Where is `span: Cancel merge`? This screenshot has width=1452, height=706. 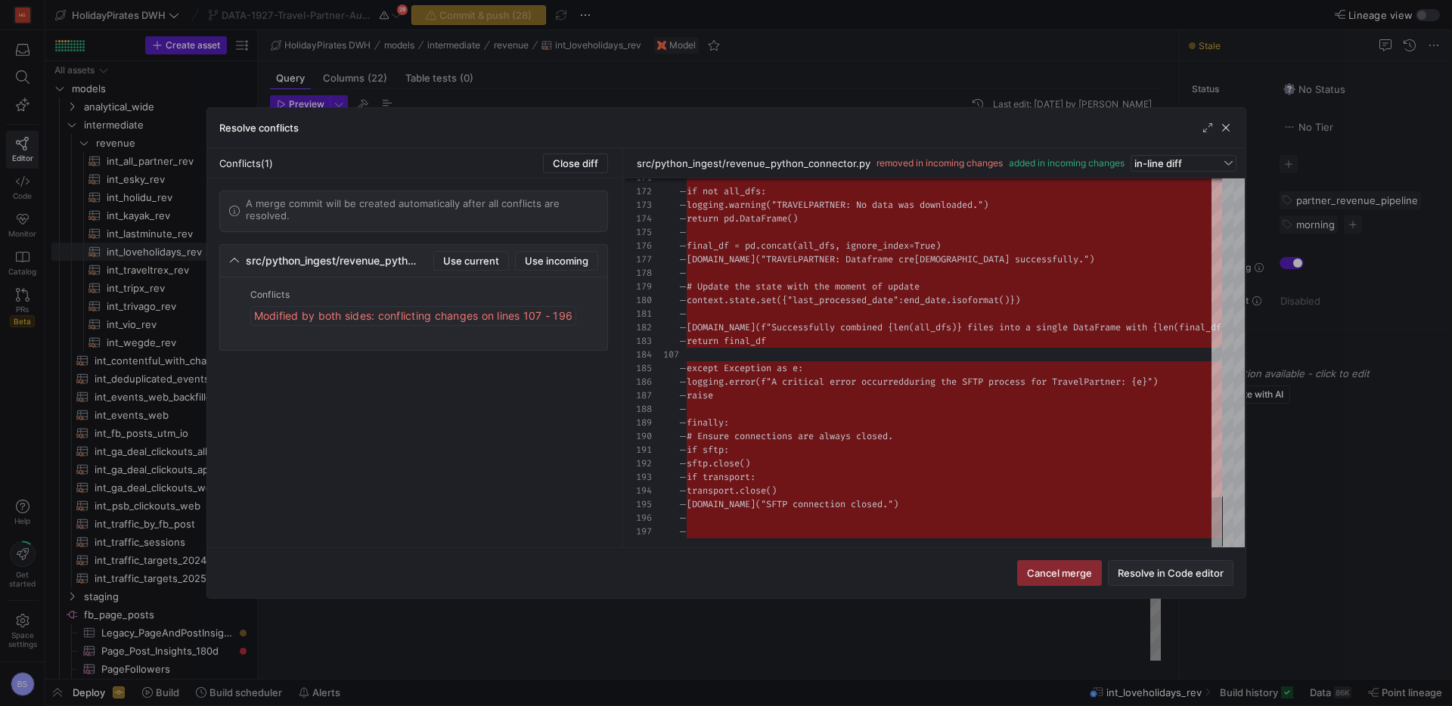 span: Cancel merge is located at coordinates (1060, 573).